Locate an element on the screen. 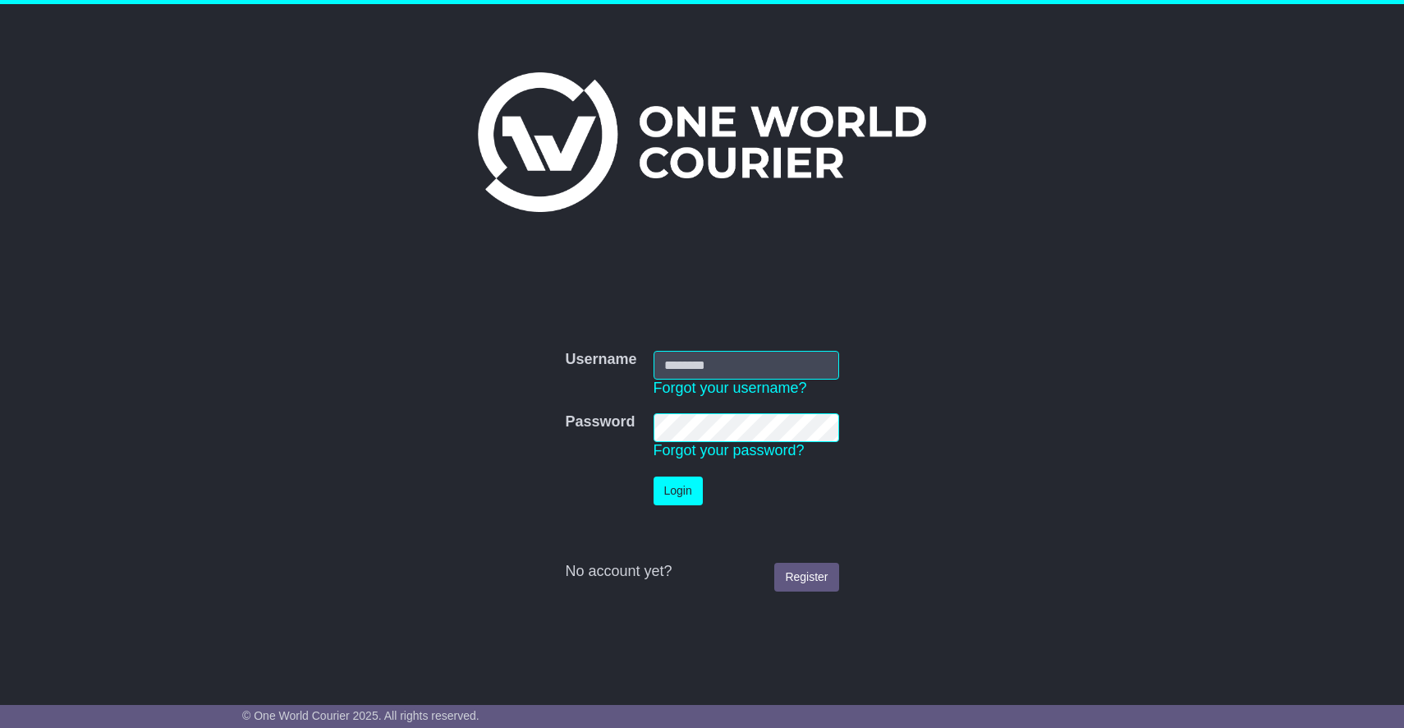 The height and width of the screenshot is (728, 1404). button: Login is located at coordinates (678, 490).